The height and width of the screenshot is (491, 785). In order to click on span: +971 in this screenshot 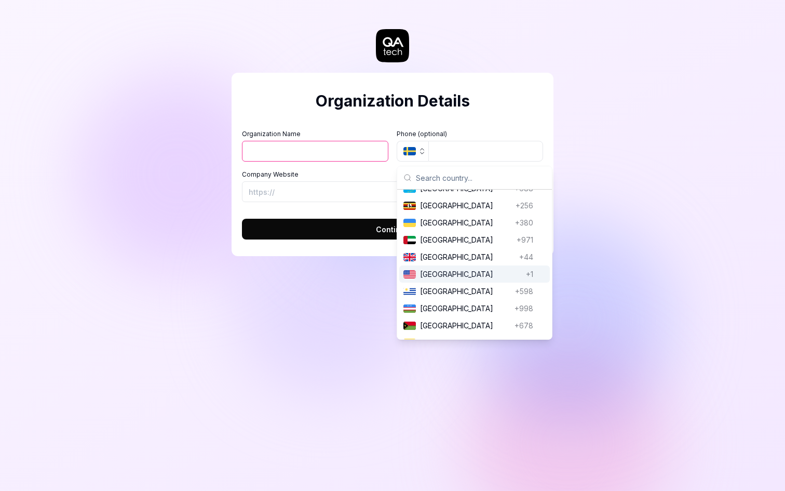, I will do `click(525, 239)`.